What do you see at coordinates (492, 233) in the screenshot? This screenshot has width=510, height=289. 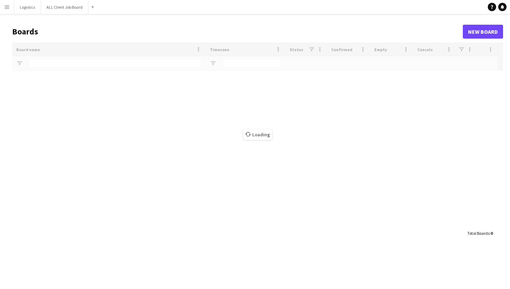 I see `span: 0` at bounding box center [492, 233].